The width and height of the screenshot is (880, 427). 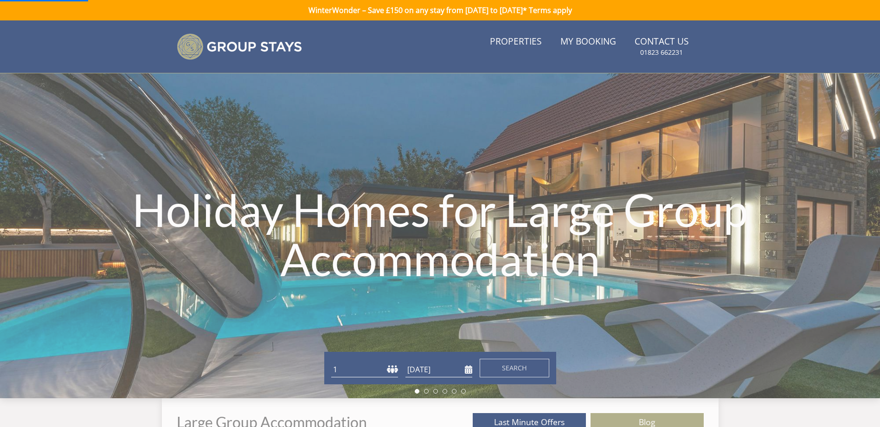 I want to click on button: Search, so click(x=515, y=368).